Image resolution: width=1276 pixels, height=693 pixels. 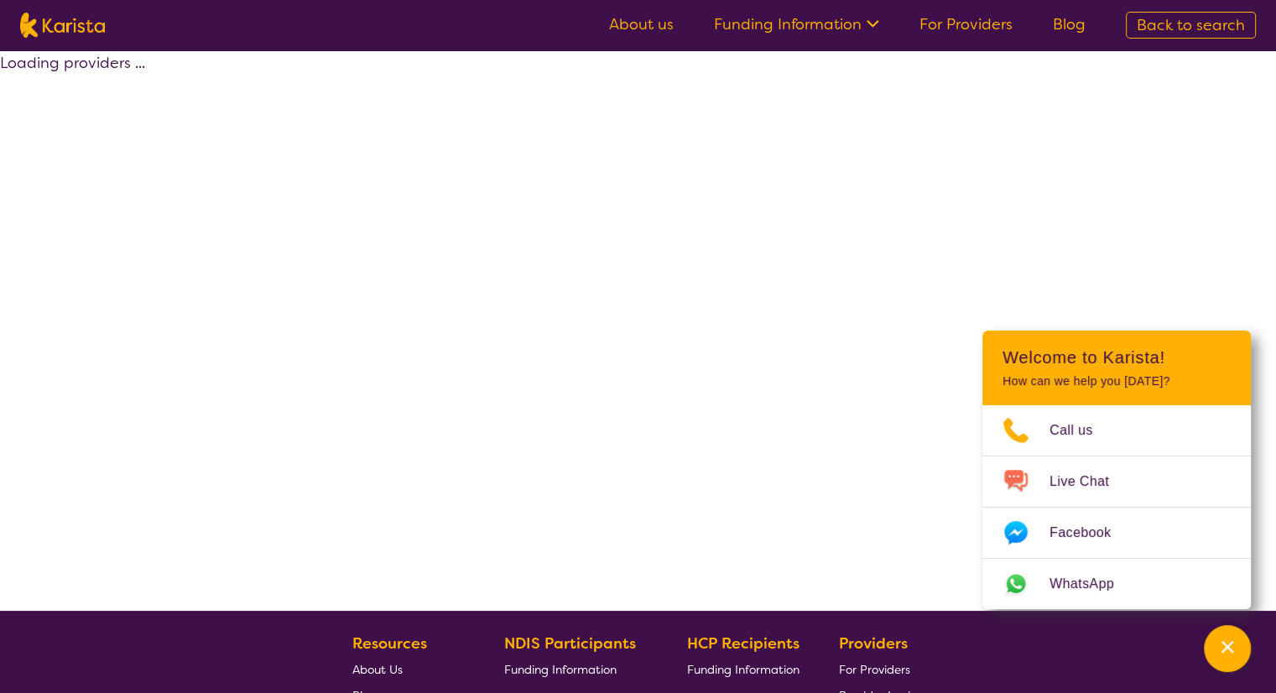 What do you see at coordinates (569, 643) in the screenshot?
I see `b: NDIS Participants` at bounding box center [569, 643].